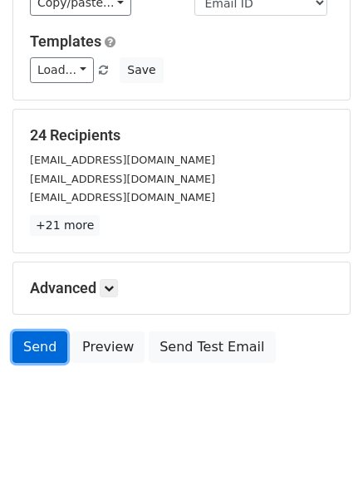 This screenshot has width=363, height=485. Describe the element at coordinates (212, 347) in the screenshot. I see `a: Send Test Email` at that location.